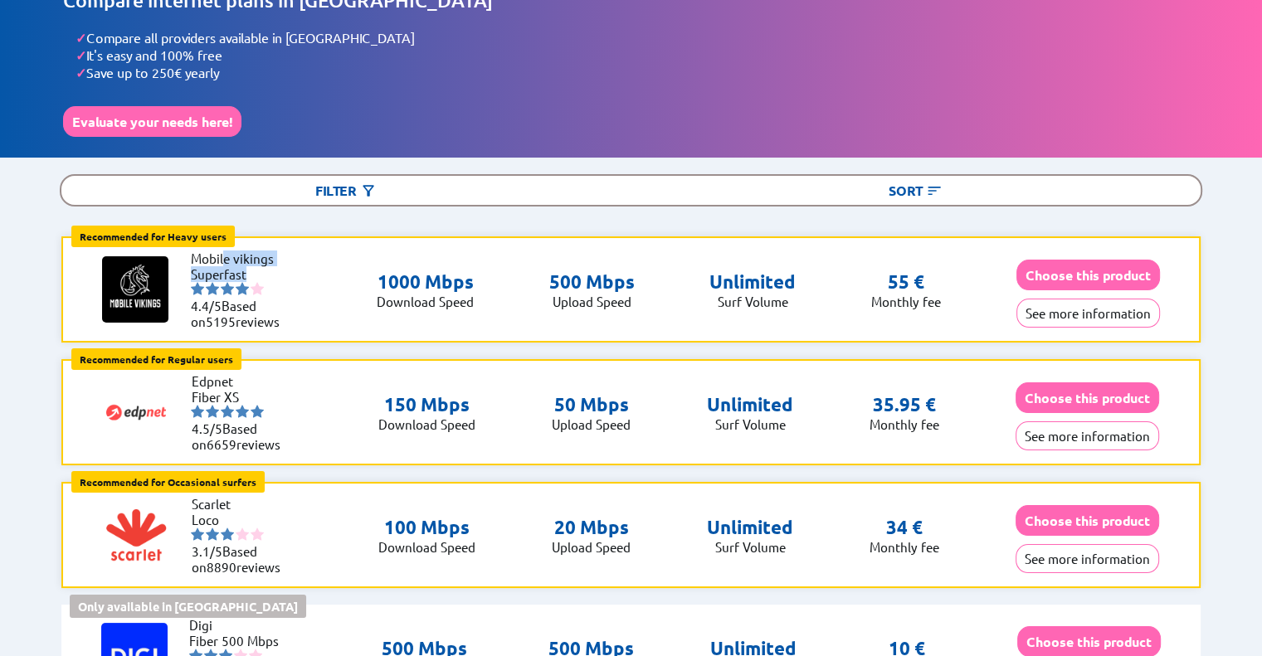 The image size is (1262, 656). I want to click on b: Recommended for Occasional surfers, so click(168, 482).